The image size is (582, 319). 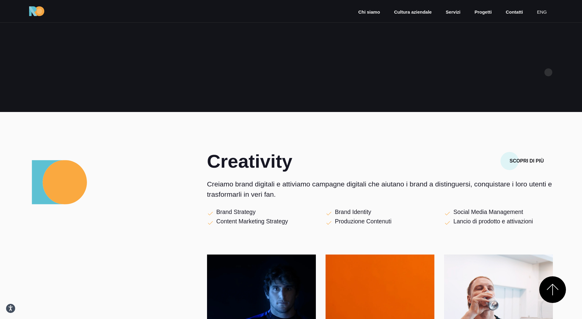 What do you see at coordinates (321, 162) in the screenshot?
I see `h2: Creativity` at bounding box center [321, 162].